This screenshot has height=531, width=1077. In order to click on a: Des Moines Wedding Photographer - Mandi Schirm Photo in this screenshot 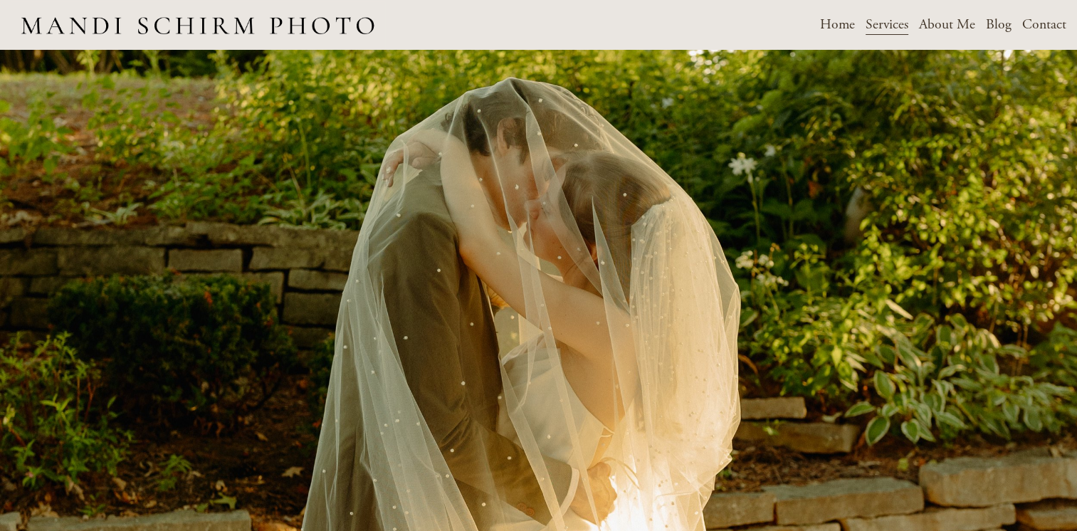, I will do `click(198, 25)`.